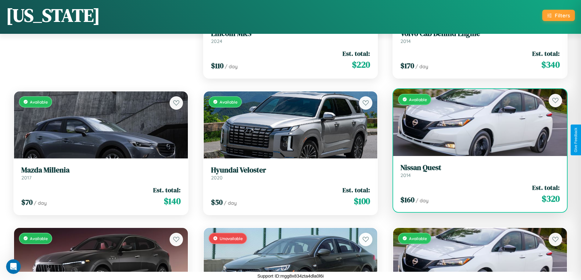  Describe the element at coordinates (558, 15) in the screenshot. I see `button: Filters` at that location.